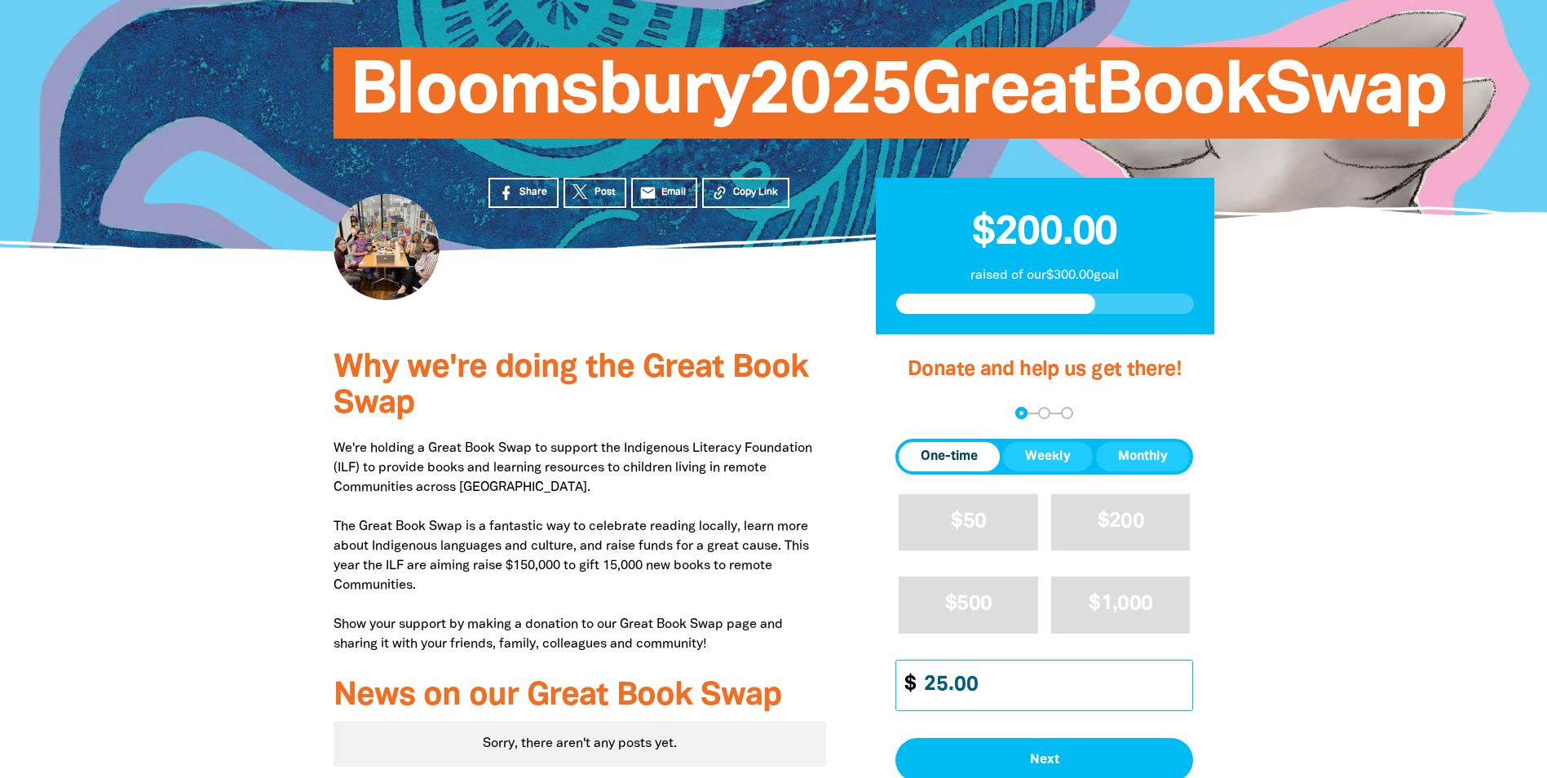  What do you see at coordinates (665, 192) in the screenshot?
I see `a: emailEmail` at bounding box center [665, 192].